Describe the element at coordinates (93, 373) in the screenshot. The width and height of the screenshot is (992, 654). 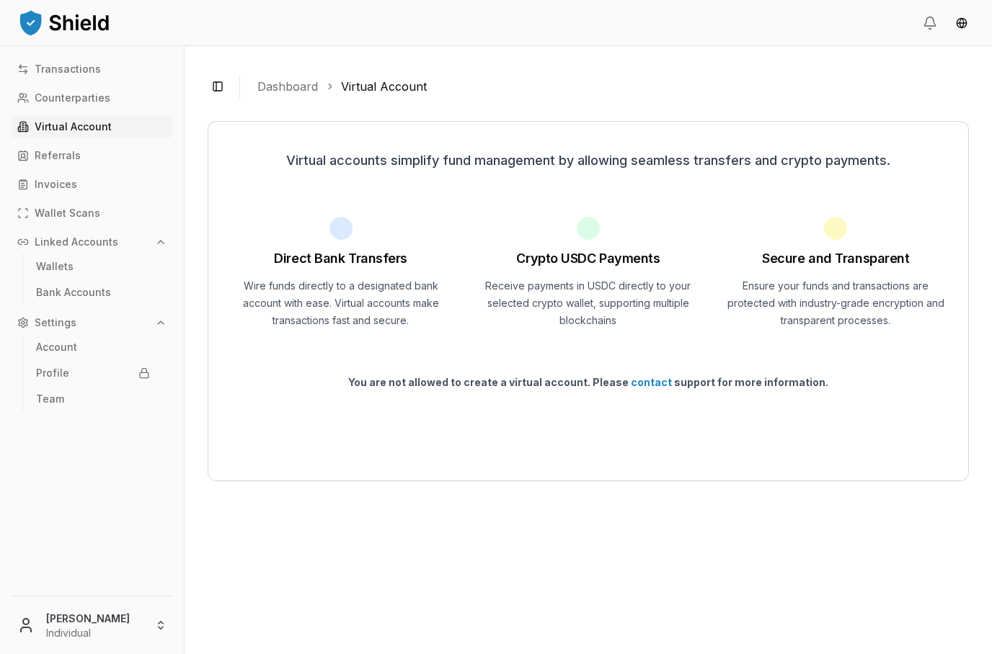
I see `a: Profile` at that location.